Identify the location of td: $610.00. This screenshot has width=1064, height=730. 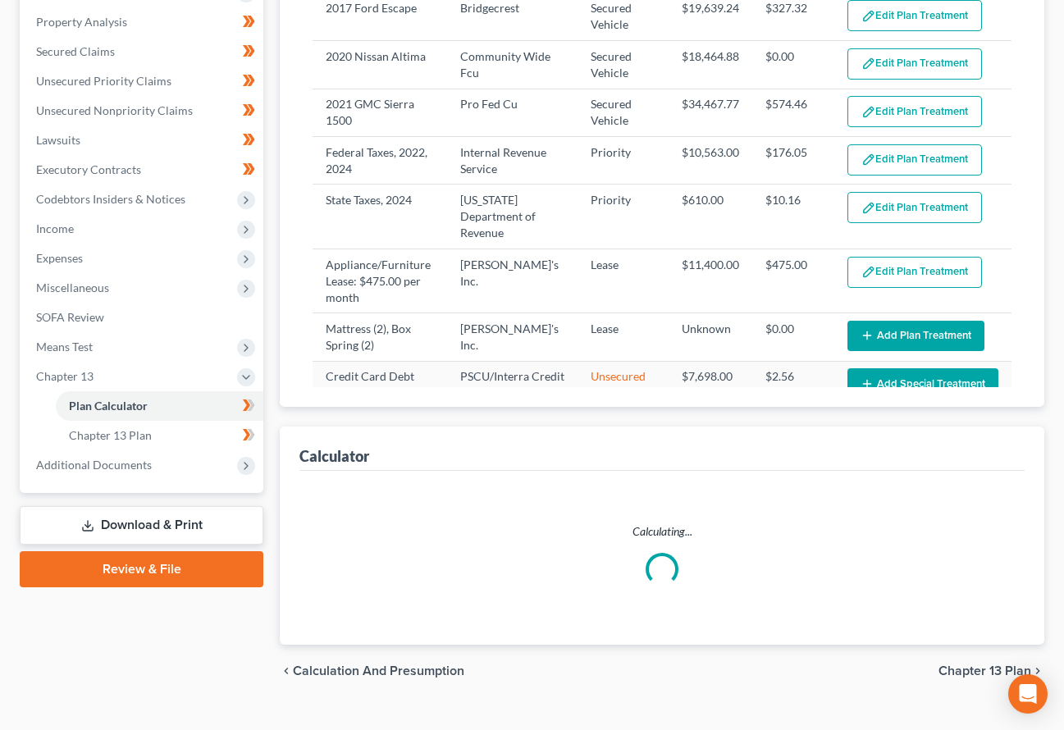
(711, 217).